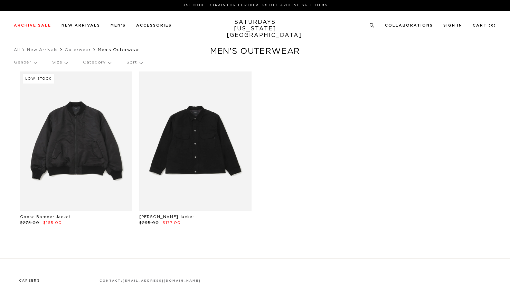  What do you see at coordinates (25, 63) in the screenshot?
I see `p: Gender` at bounding box center [25, 63].